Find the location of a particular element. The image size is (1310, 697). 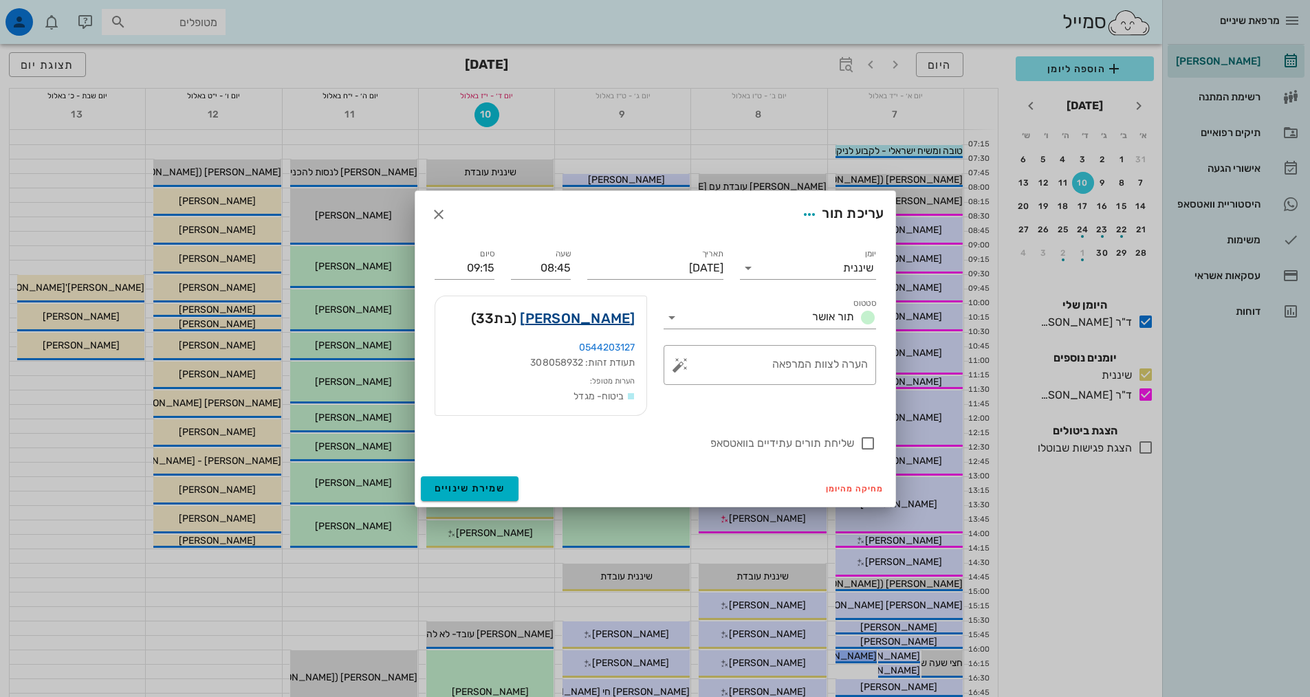

span: שמירת שינויים is located at coordinates (470, 488).